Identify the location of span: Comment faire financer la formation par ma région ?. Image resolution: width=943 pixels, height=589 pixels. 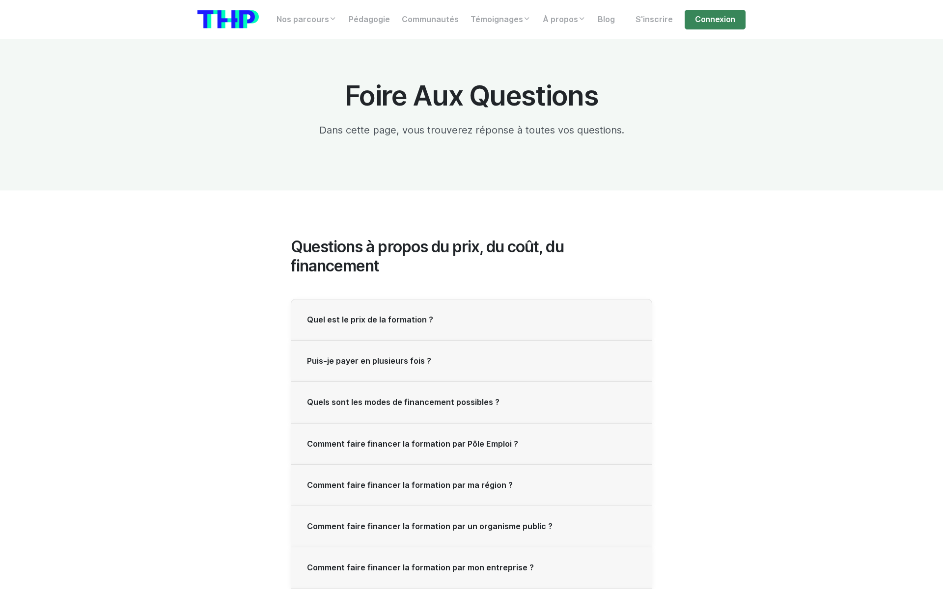
(410, 485).